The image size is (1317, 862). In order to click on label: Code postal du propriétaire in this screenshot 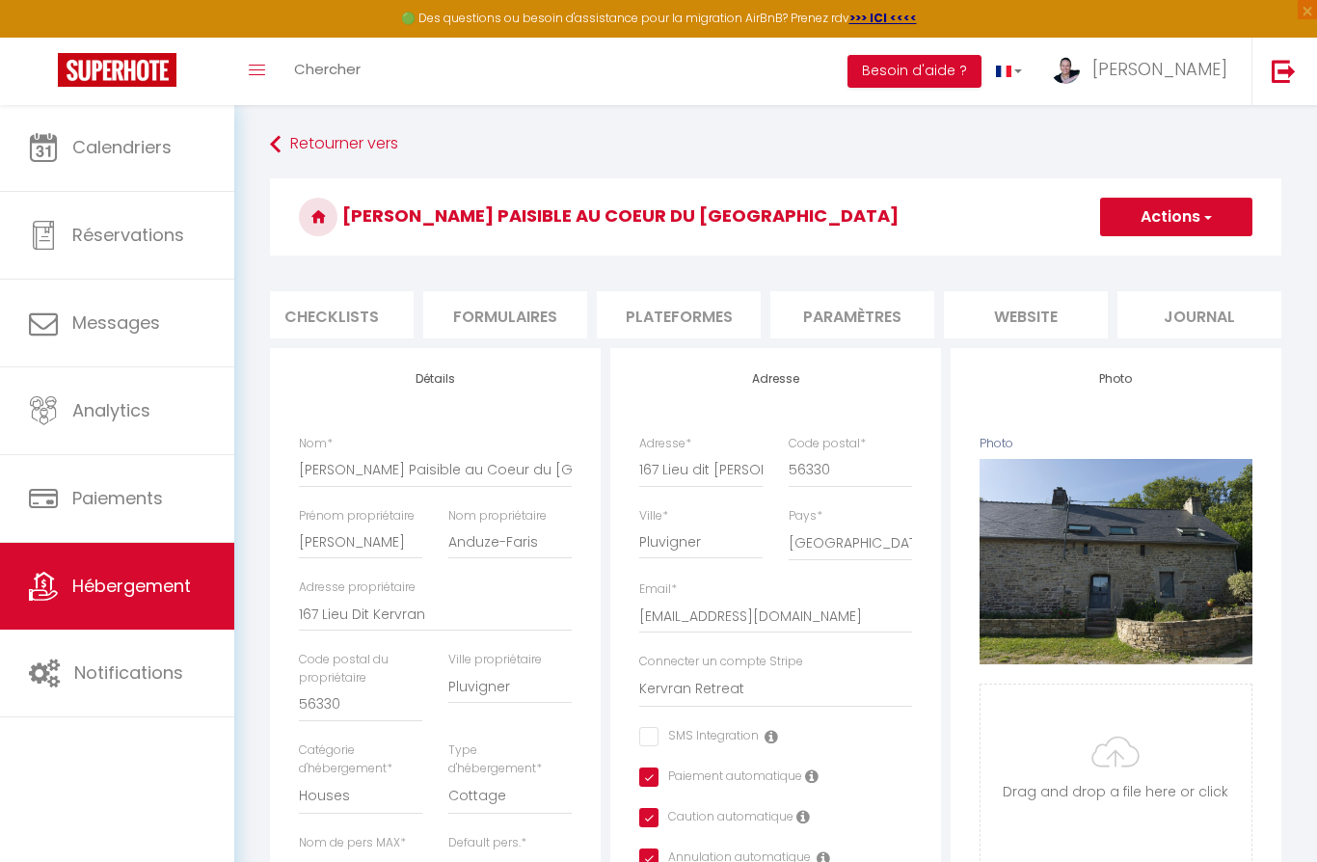, I will do `click(361, 669)`.